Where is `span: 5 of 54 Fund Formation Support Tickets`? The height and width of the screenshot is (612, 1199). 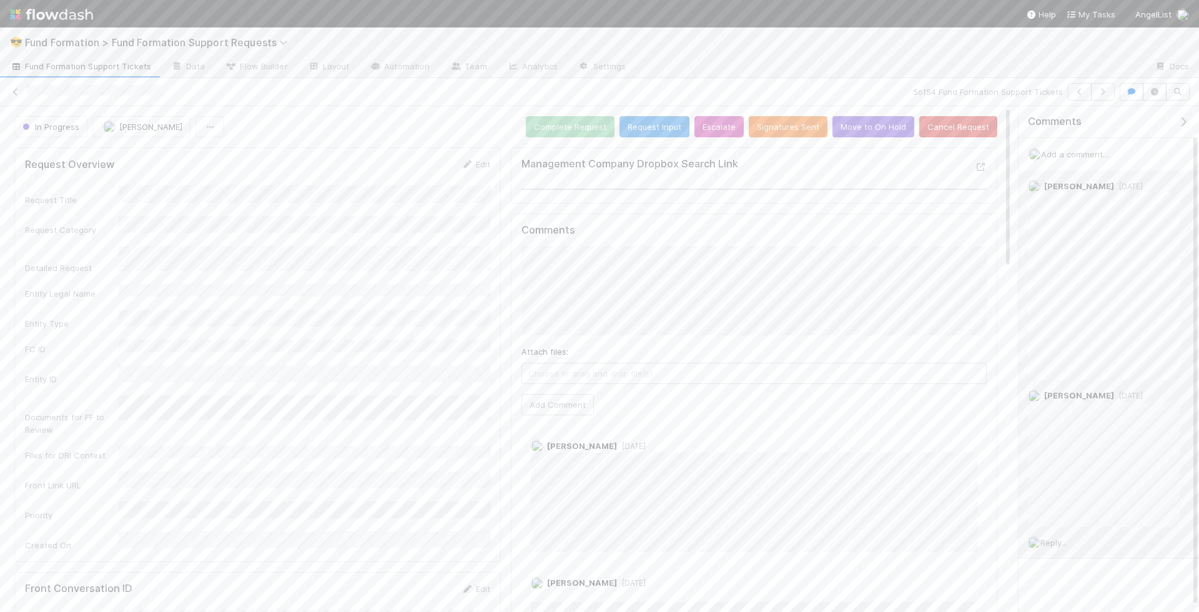 span: 5 of 54 Fund Formation Support Tickets is located at coordinates (988, 92).